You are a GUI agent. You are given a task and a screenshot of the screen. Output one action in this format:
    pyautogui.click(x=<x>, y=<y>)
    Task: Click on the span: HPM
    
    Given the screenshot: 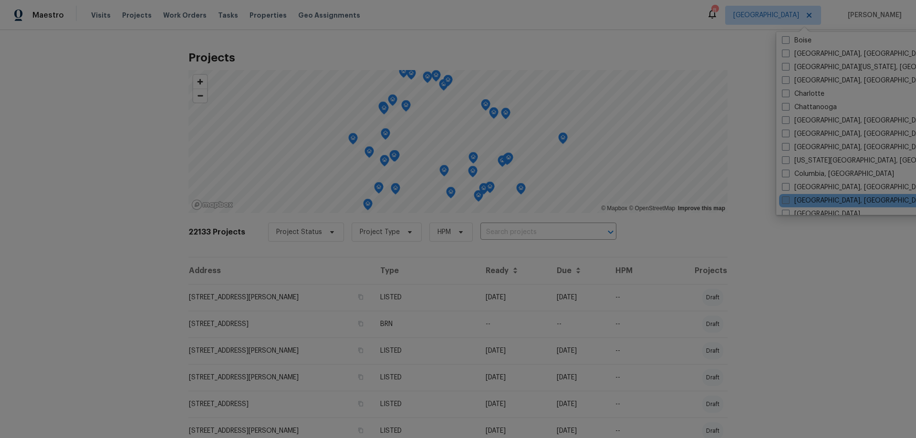 What is the action you would take?
    pyautogui.click(x=444, y=232)
    